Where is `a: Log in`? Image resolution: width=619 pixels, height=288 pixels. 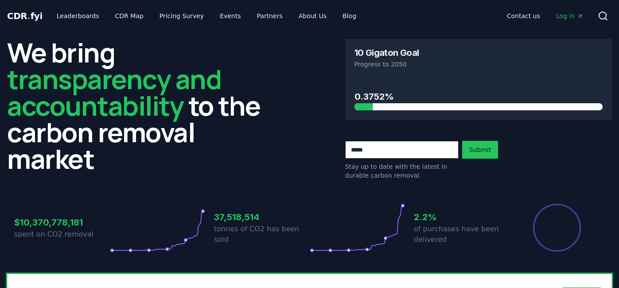 a: Log in is located at coordinates (570, 16).